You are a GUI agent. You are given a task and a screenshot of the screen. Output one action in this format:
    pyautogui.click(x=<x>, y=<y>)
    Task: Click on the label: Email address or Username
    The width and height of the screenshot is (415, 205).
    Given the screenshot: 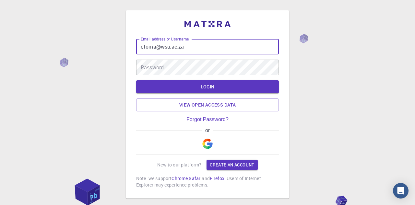 What is the action you would take?
    pyautogui.click(x=165, y=39)
    